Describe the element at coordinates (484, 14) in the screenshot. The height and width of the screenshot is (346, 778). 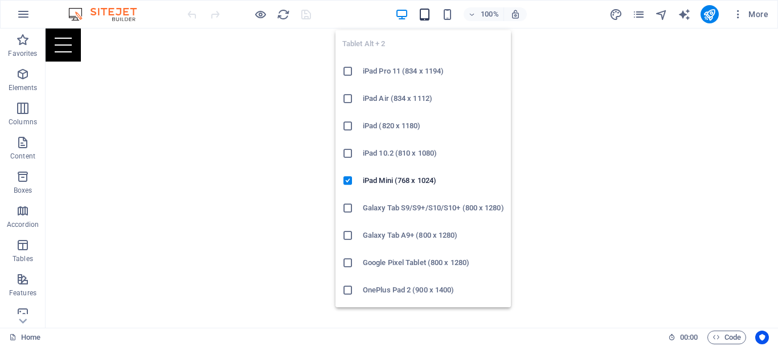
I see `button: 100%` at that location.